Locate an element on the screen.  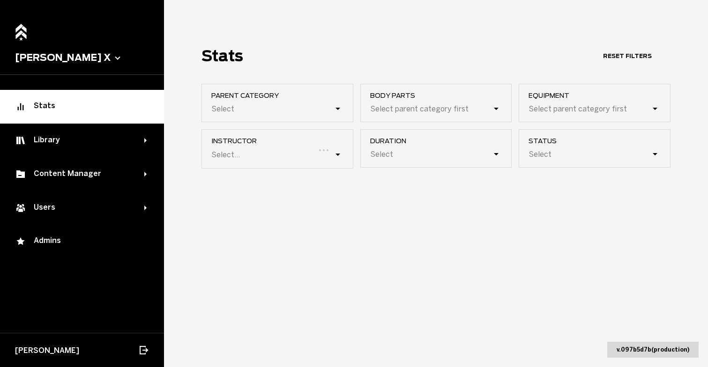
span: duration is located at coordinates (441, 141).